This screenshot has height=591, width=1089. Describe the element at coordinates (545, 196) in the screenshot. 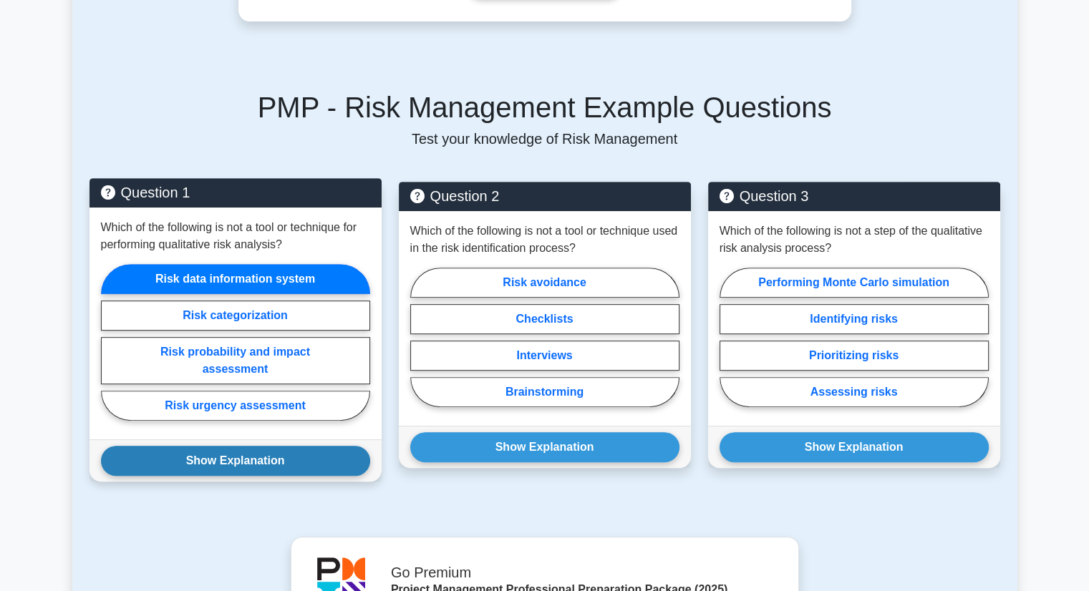

I see `h5: Question 2` at that location.